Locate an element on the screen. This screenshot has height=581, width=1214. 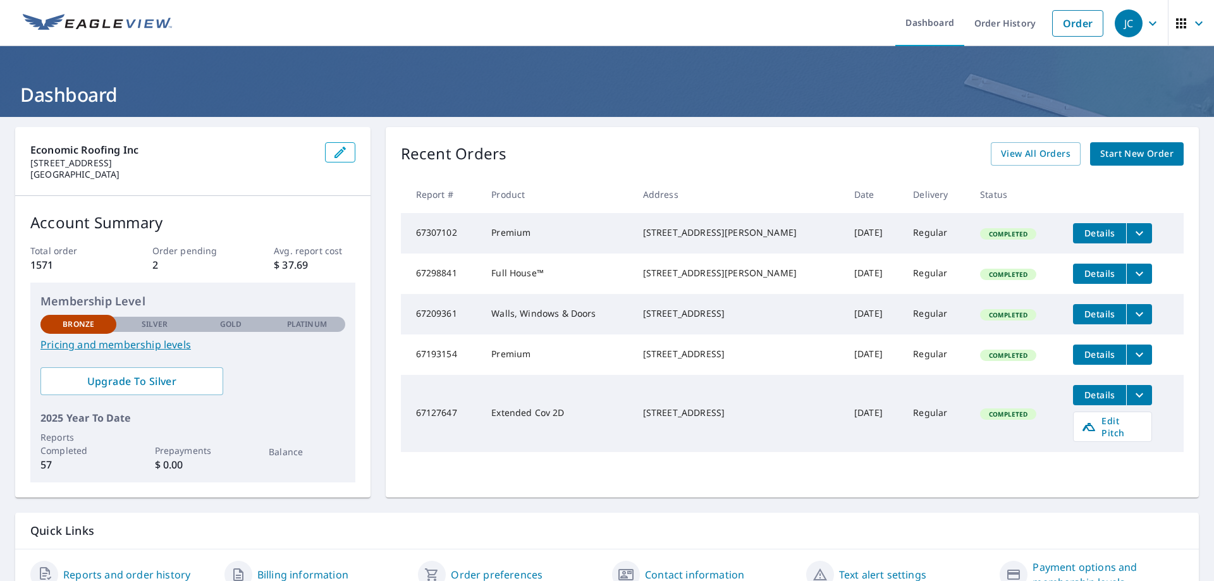
th: Date is located at coordinates (873, 194).